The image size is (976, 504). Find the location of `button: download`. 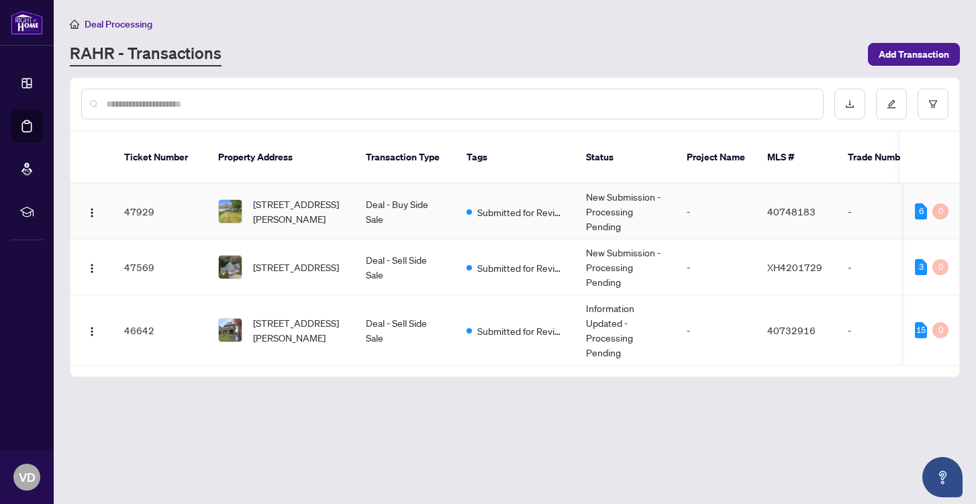

button: download is located at coordinates (850, 104).